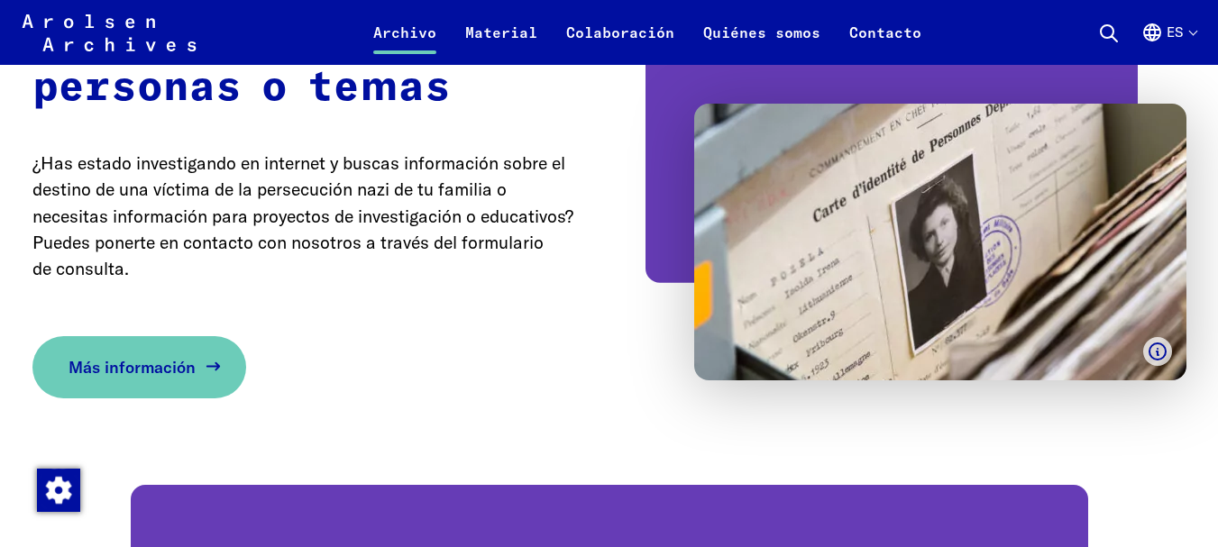 This screenshot has width=1218, height=547. What do you see at coordinates (303, 216) in the screenshot?
I see `p: ¿Has estado investigando en internet y buscas información sobre el destino de una víctima de la p...` at bounding box center [303, 216].